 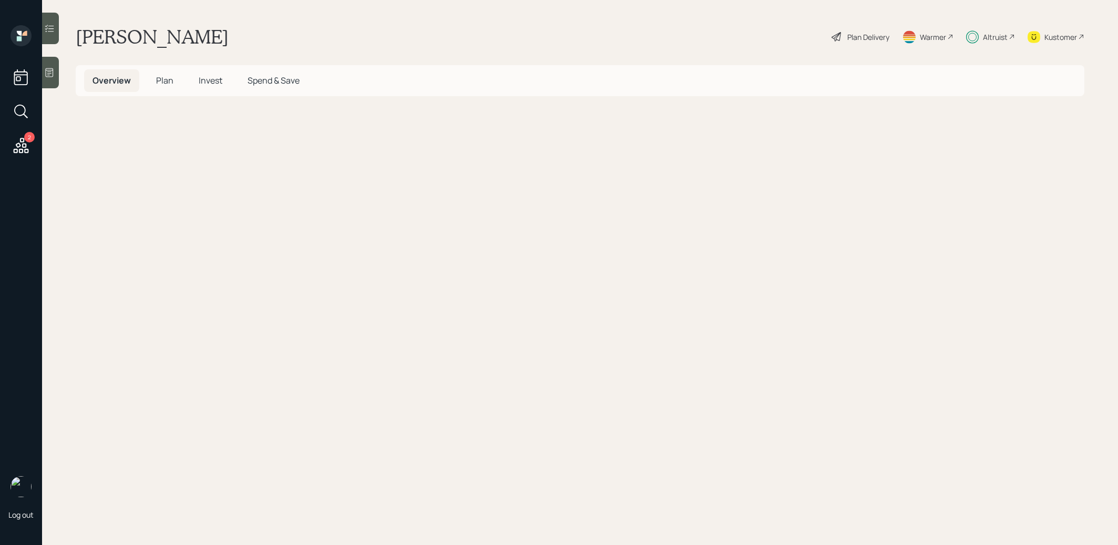 What do you see at coordinates (29, 137) in the screenshot?
I see `div: 2` at bounding box center [29, 137].